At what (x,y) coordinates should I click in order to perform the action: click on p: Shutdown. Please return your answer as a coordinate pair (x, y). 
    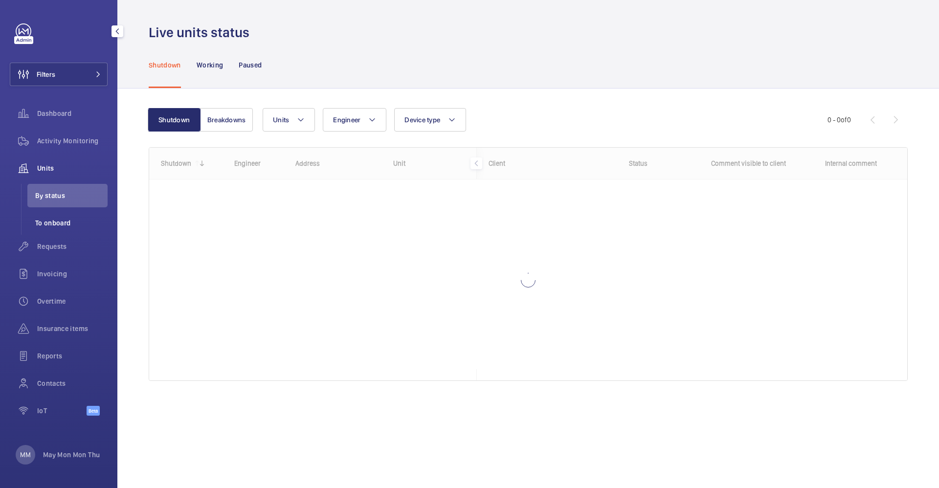
    Looking at the image, I should click on (165, 65).